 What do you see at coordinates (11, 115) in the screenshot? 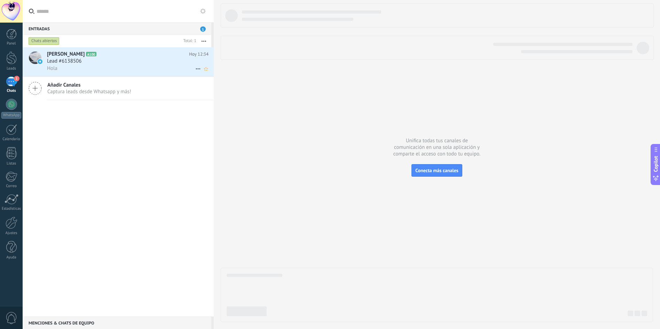
I see `div: WhatsApp` at bounding box center [11, 115].